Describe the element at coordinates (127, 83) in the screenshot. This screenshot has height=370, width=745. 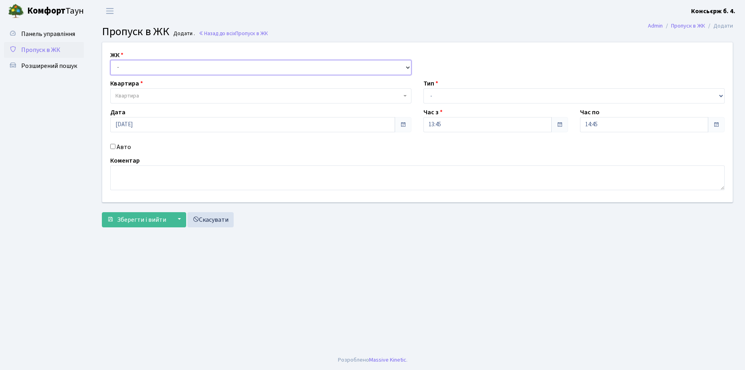
I see `label: Квартира` at that location.